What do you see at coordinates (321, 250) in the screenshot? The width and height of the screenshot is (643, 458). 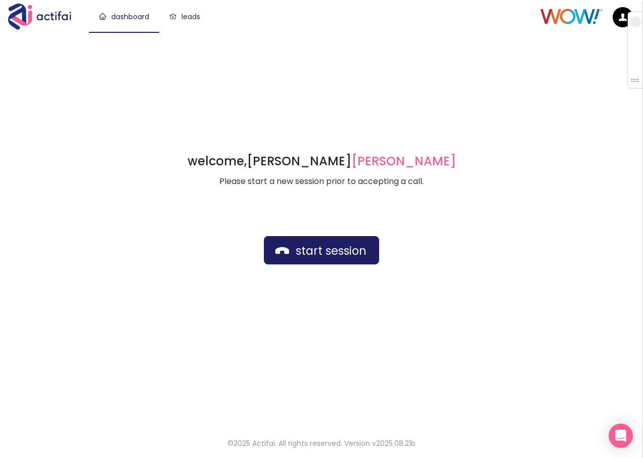 I see `button: start session` at bounding box center [321, 250].